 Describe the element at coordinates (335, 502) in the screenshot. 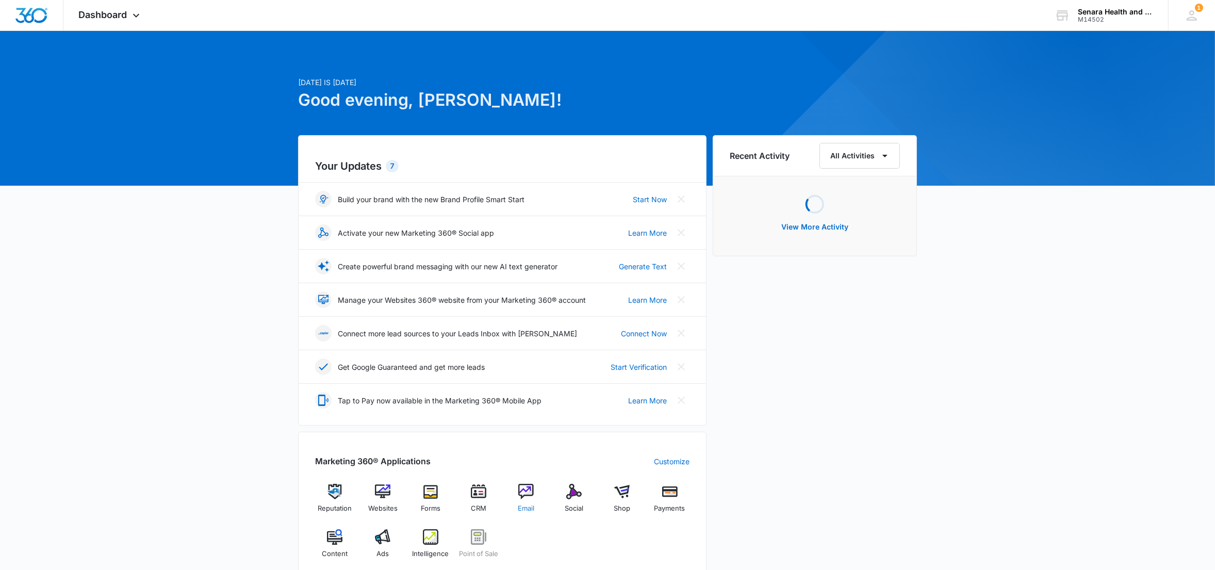

I see `a: Reputation` at that location.